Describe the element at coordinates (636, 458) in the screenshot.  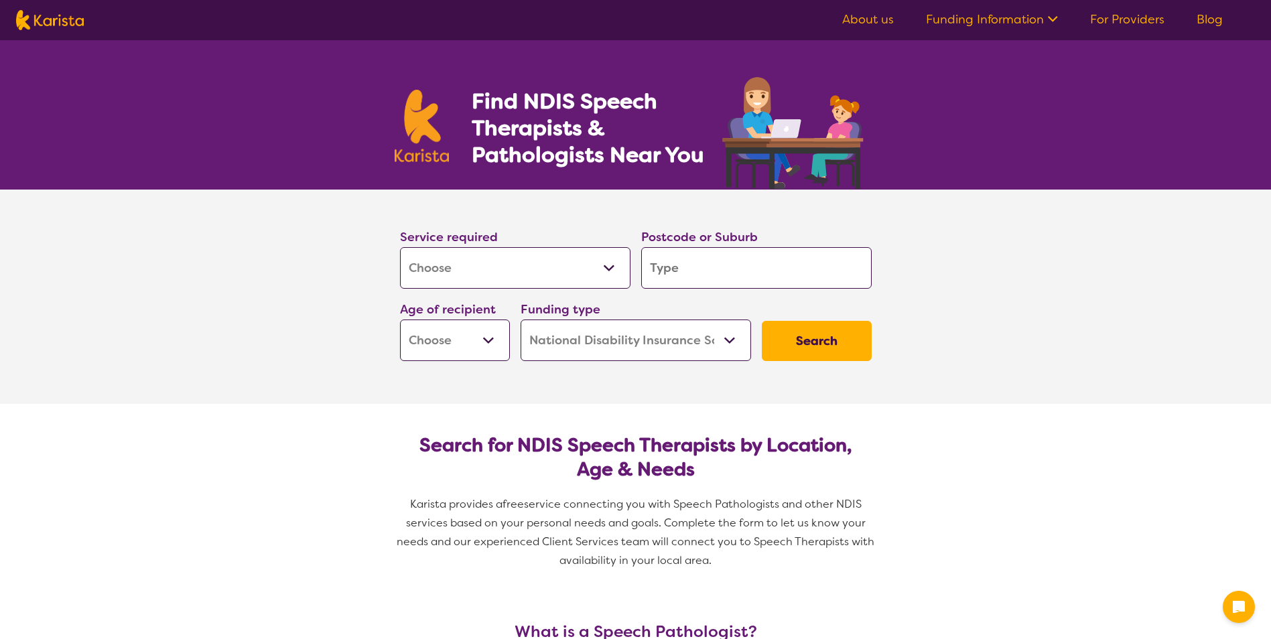
I see `h2: Search for NDIS Speech Therapists by Location, Age & Needs` at that location.